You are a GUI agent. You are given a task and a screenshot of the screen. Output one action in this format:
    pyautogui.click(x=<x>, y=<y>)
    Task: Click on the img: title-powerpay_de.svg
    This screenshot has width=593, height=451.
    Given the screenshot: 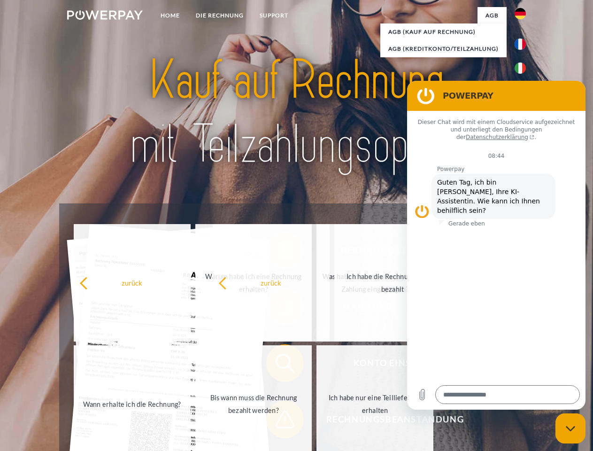 What is the action you would take?
    pyautogui.click(x=296, y=112)
    